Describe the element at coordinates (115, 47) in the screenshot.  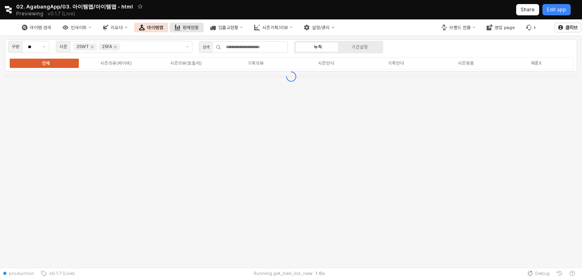
I see `div: Remove 25FA` at that location.